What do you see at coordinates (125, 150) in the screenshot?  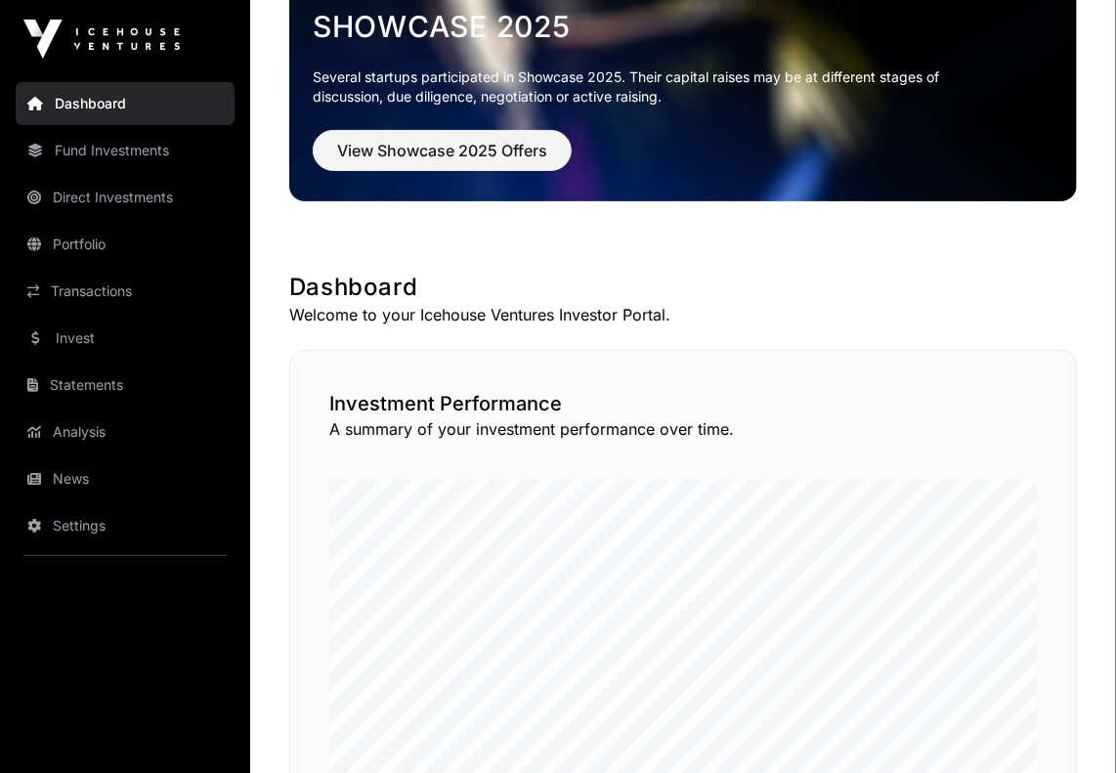 I see `a: Fund Investments` at bounding box center [125, 150].